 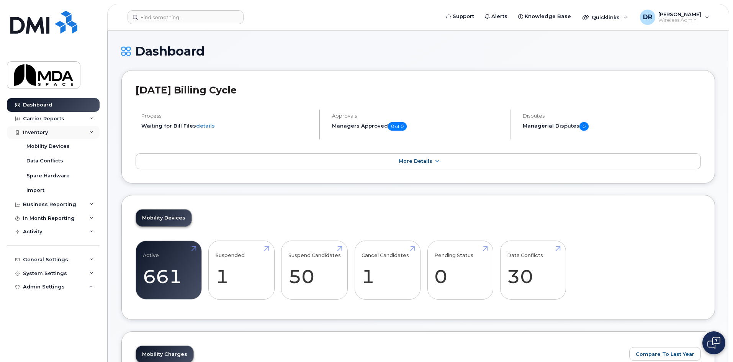 I want to click on h5: Managers Approved, so click(x=417, y=126).